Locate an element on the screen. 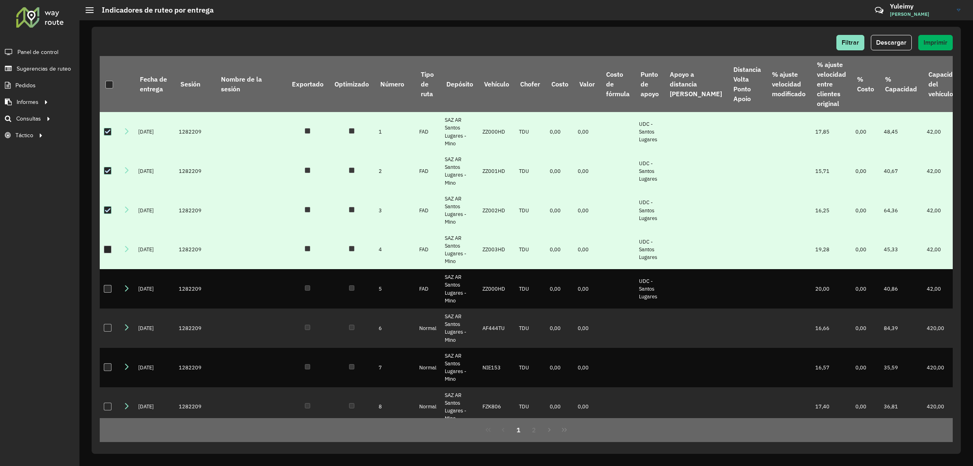 The image size is (973, 466). th: % Capacidad is located at coordinates (902, 84).